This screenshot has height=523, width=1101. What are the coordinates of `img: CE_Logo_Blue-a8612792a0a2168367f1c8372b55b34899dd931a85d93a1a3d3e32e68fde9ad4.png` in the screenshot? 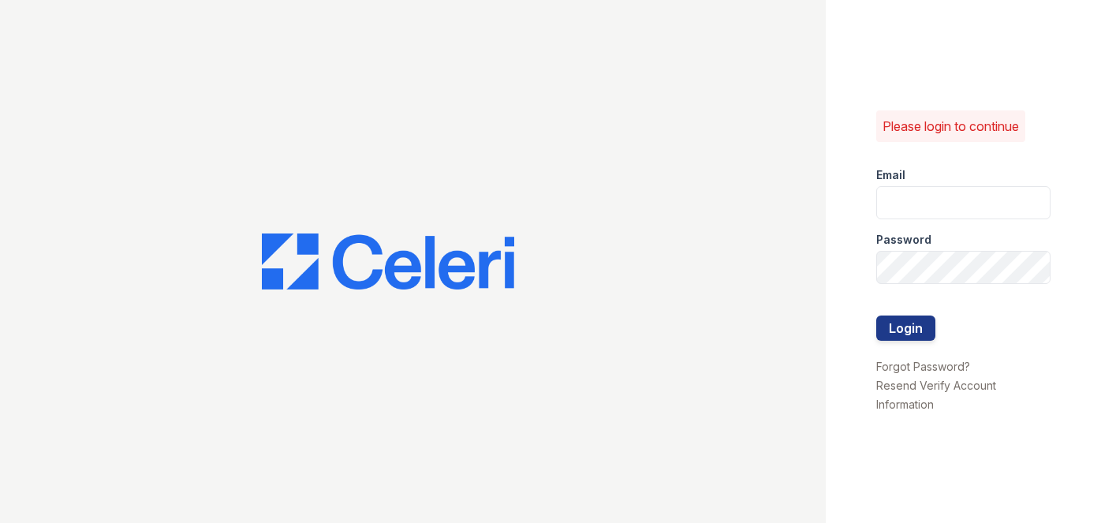 It's located at (388, 262).